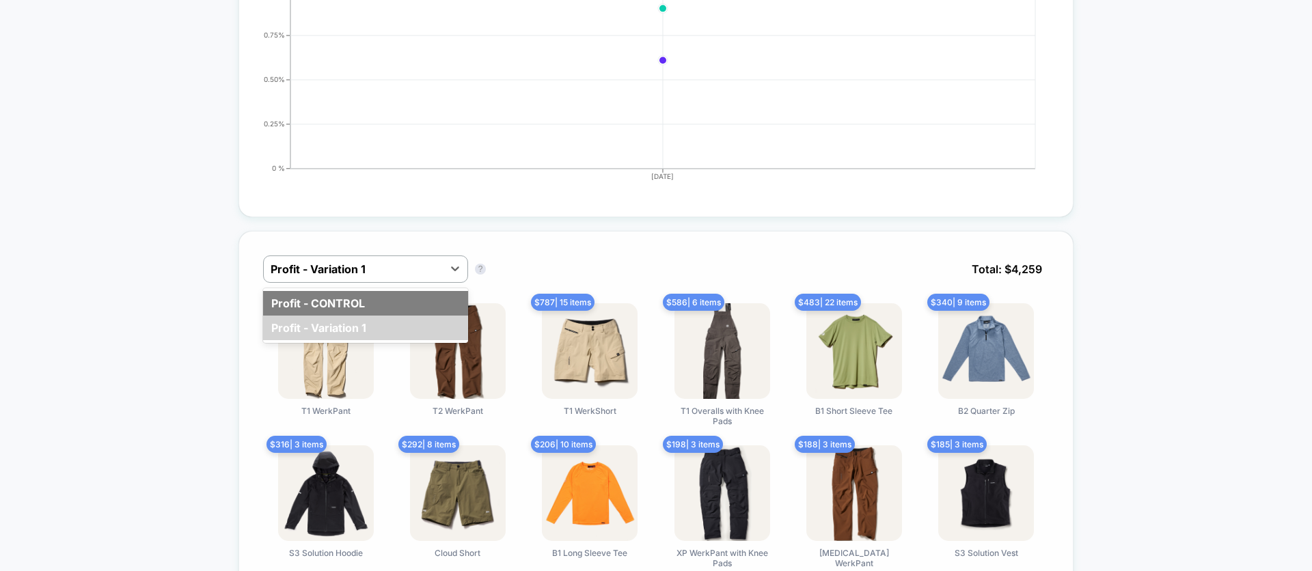 Image resolution: width=1312 pixels, height=571 pixels. I want to click on img: B2 Quarter Zip, so click(986, 351).